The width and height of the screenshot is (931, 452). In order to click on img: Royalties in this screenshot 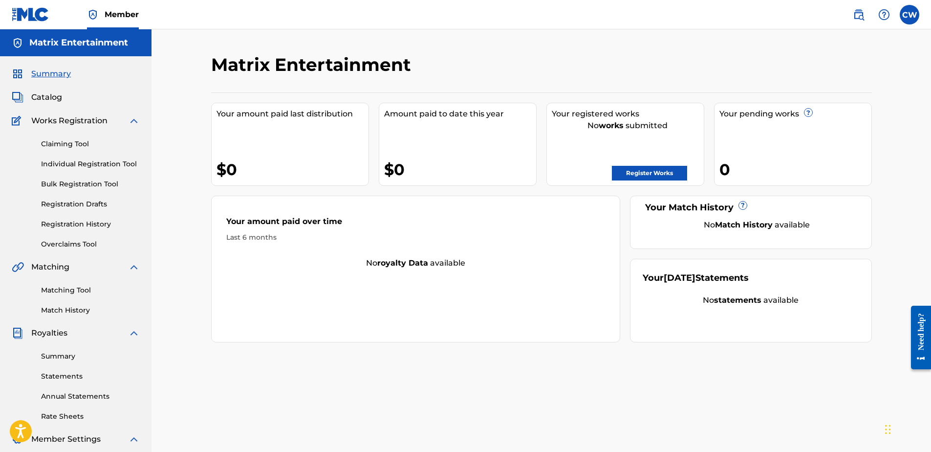, I will do `click(18, 333)`.